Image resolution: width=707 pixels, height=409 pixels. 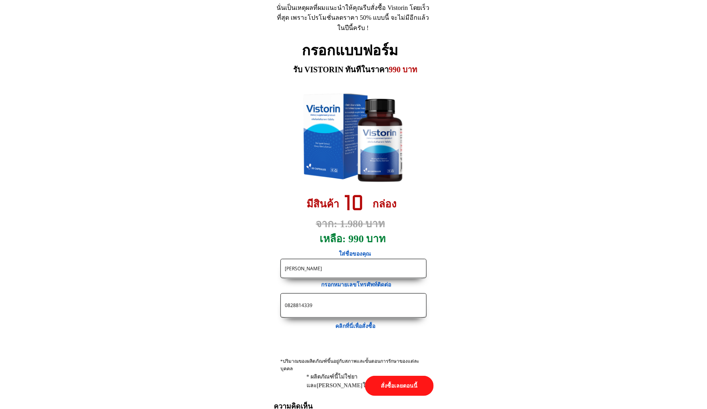 What do you see at coordinates (403, 70) in the screenshot?
I see `span: 990 บาท` at bounding box center [403, 70].